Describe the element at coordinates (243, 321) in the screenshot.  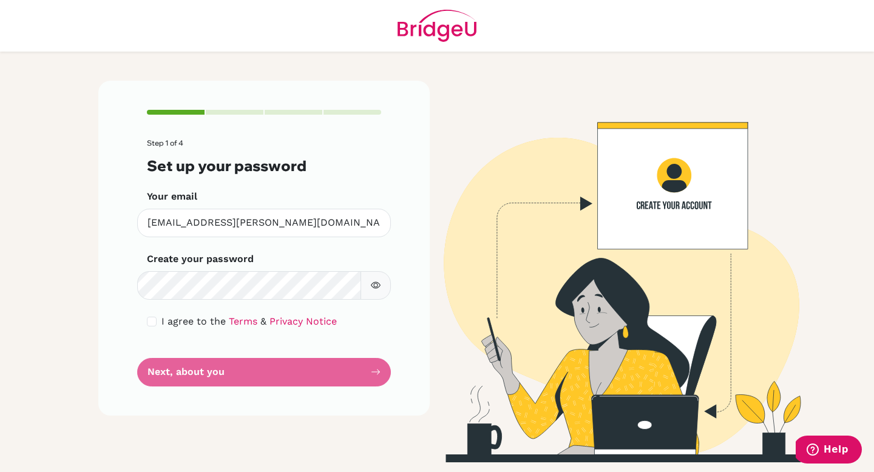
I see `a: Terms` at that location.